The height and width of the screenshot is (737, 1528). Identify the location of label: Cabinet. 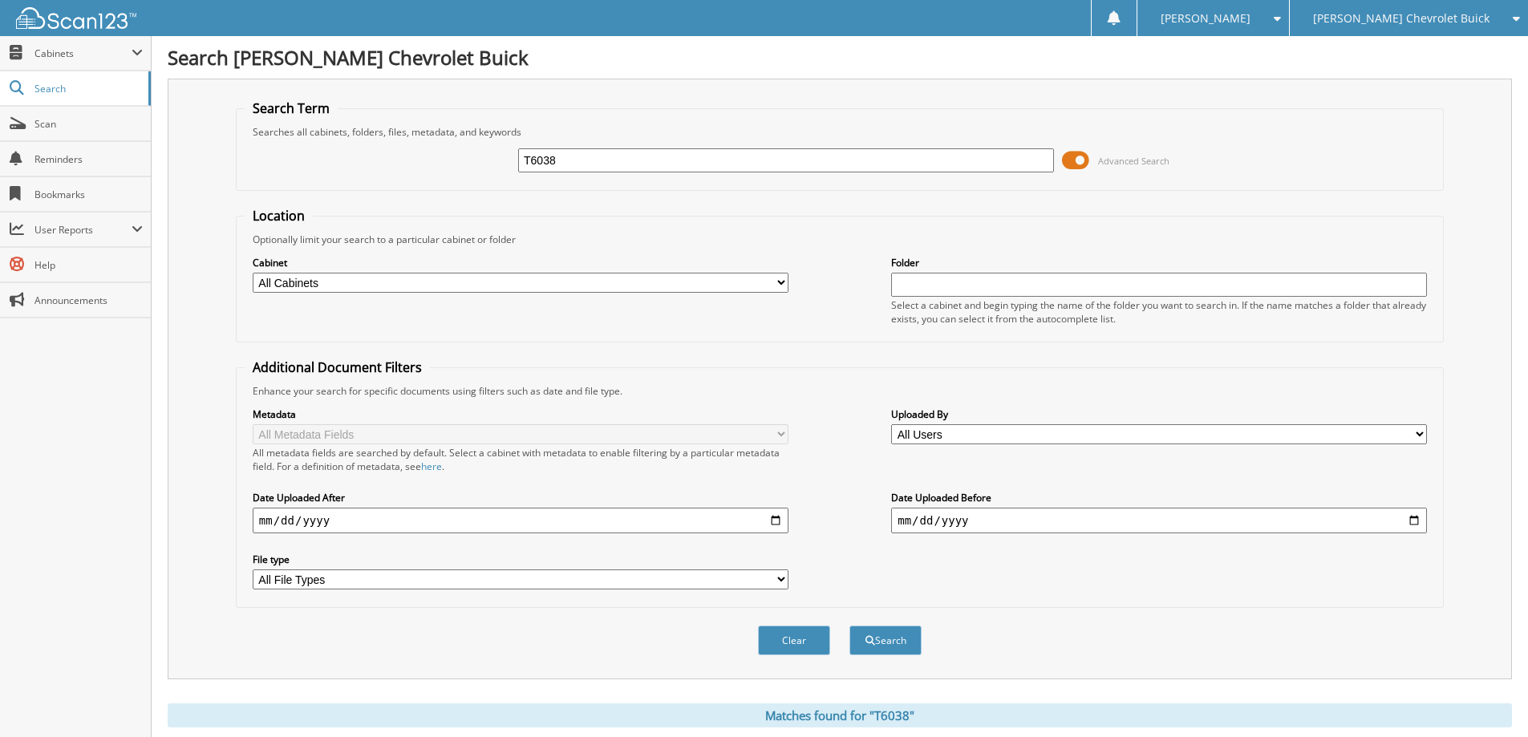
(521, 262).